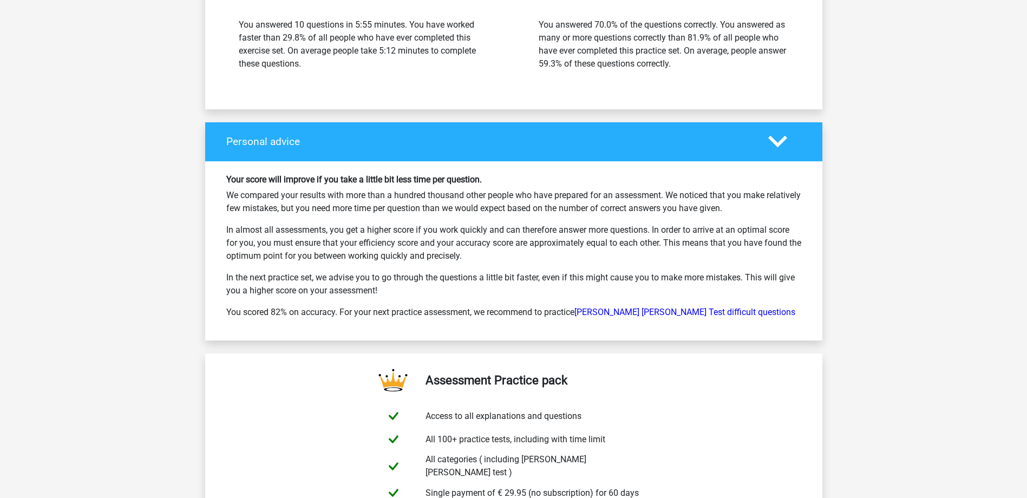 This screenshot has height=498, width=1027. Describe the element at coordinates (664, 44) in the screenshot. I see `div: You answered 70.0% of the questions correctly. You answered as many or more questions correctly t...` at that location.